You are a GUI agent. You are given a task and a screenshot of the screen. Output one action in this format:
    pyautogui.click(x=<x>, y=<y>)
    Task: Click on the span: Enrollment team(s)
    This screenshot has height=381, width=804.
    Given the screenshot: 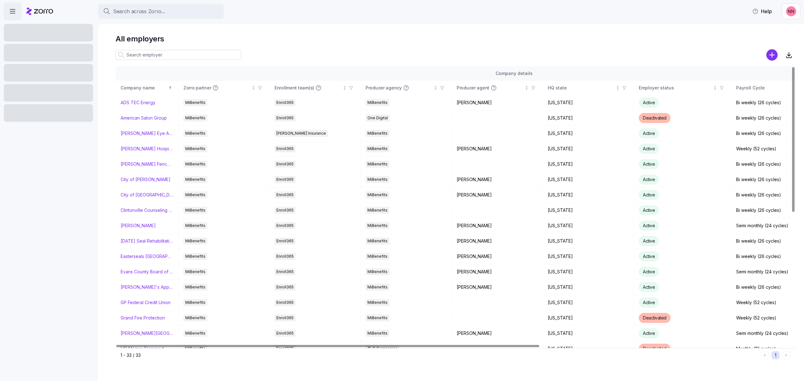 What is the action you would take?
    pyautogui.click(x=294, y=88)
    